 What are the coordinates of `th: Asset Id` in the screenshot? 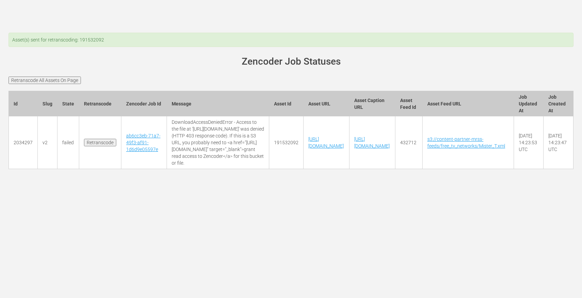 It's located at (286, 103).